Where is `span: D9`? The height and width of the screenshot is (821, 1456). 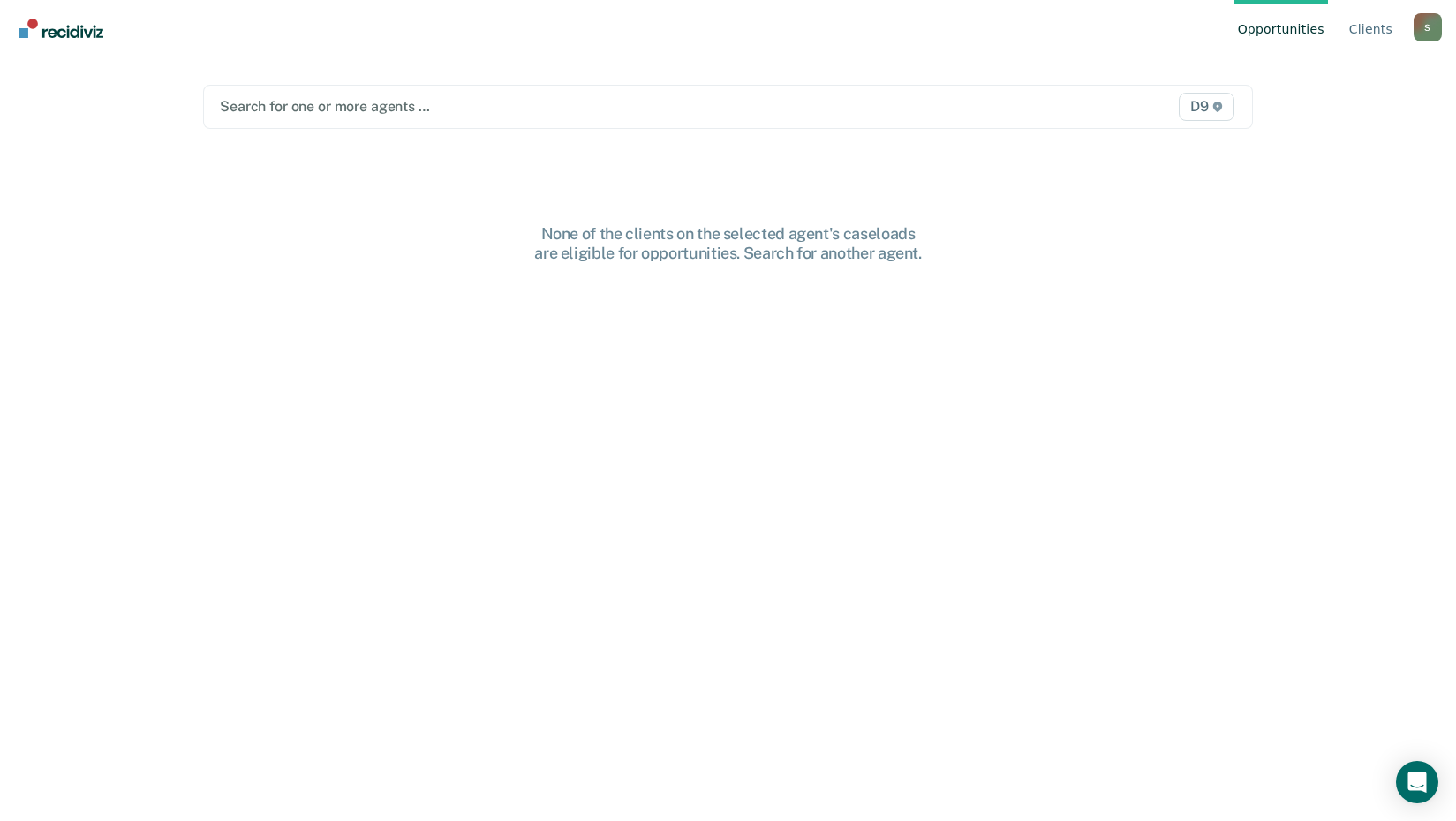
span: D9 is located at coordinates (1206, 107).